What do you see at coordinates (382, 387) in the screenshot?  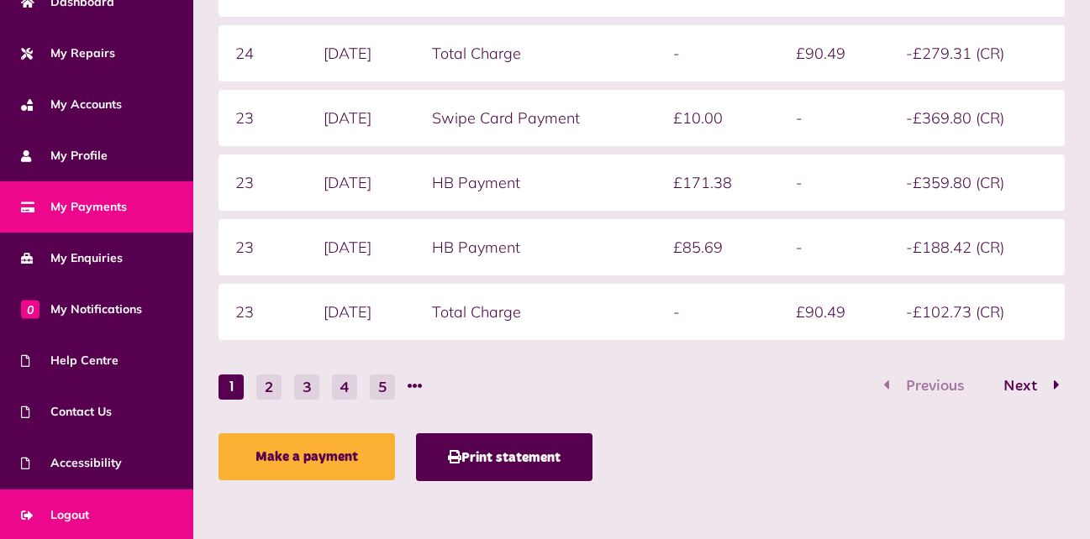 I see `button: Go to page 5` at bounding box center [382, 387].